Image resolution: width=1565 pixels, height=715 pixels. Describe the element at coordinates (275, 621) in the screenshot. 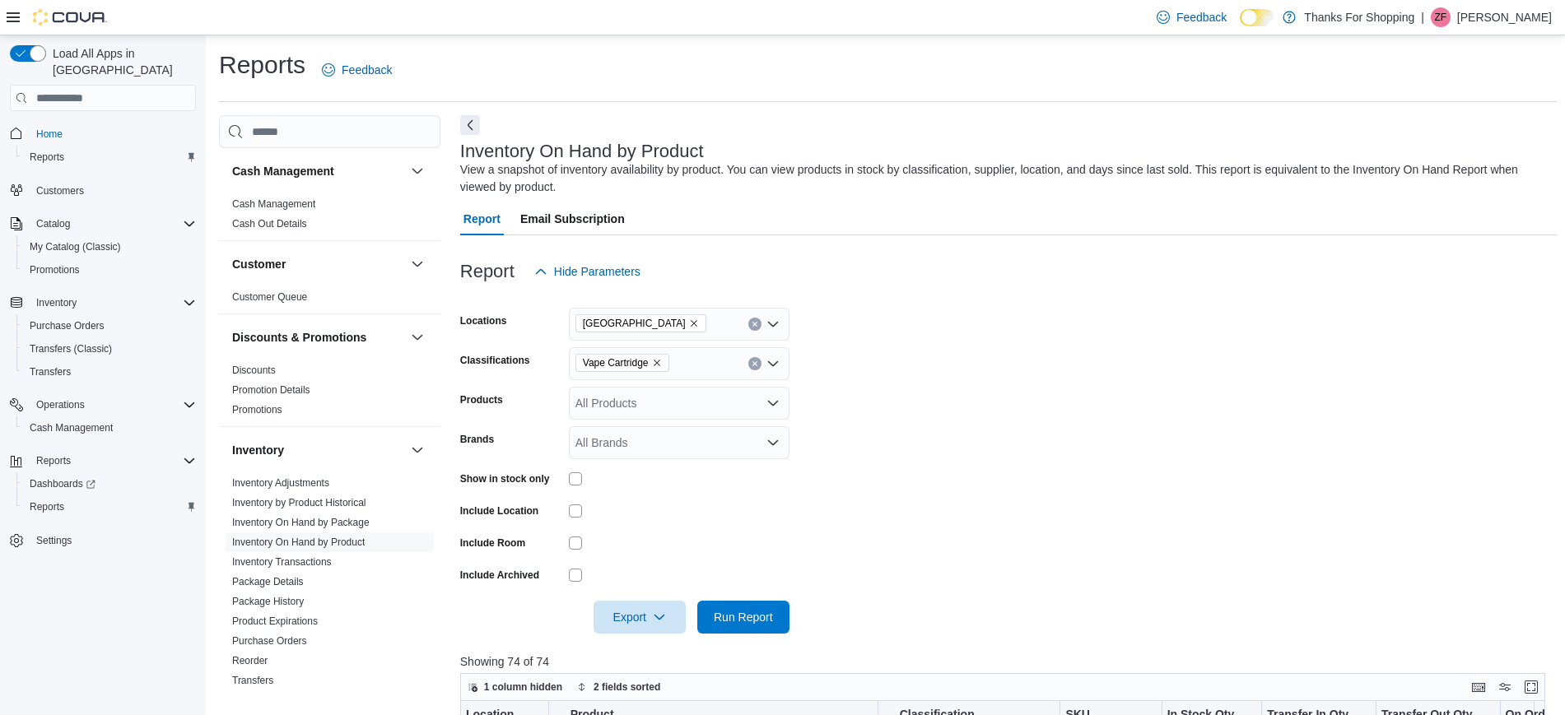

I see `a: Product Expirations` at that location.